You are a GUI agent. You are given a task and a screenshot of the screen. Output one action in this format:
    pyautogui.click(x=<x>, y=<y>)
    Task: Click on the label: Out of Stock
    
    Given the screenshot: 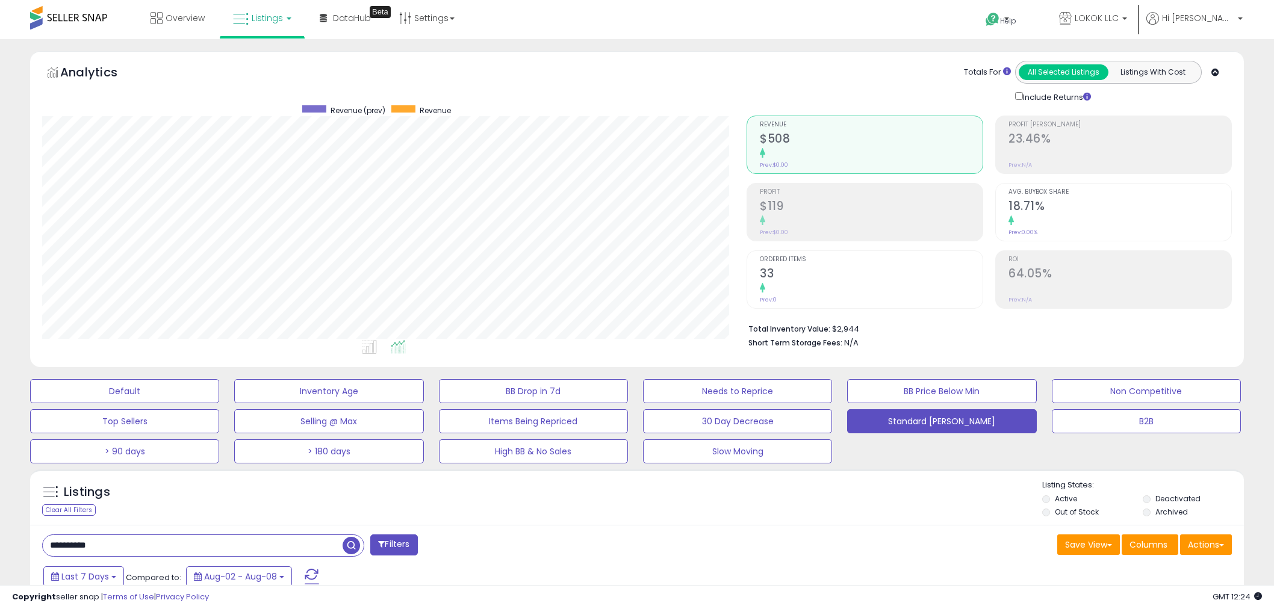 What is the action you would take?
    pyautogui.click(x=1077, y=512)
    